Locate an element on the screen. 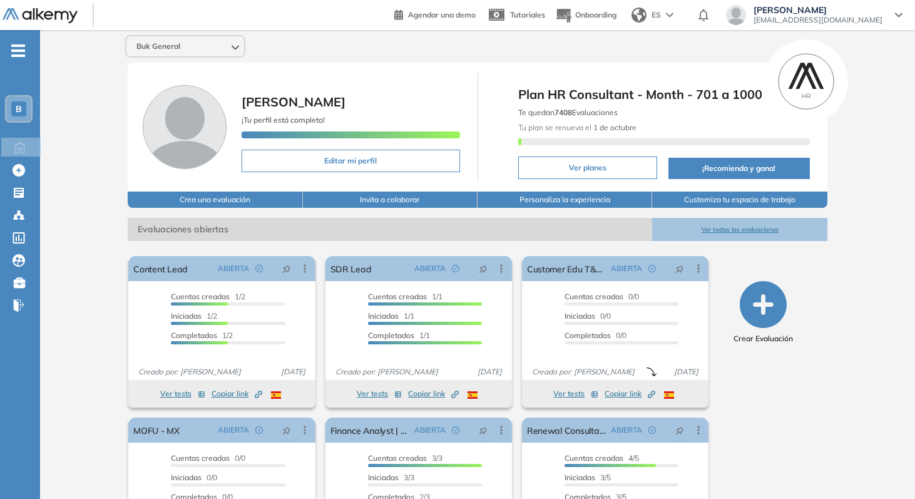 The width and height of the screenshot is (915, 499). button: Ver planes is located at coordinates (587, 168).